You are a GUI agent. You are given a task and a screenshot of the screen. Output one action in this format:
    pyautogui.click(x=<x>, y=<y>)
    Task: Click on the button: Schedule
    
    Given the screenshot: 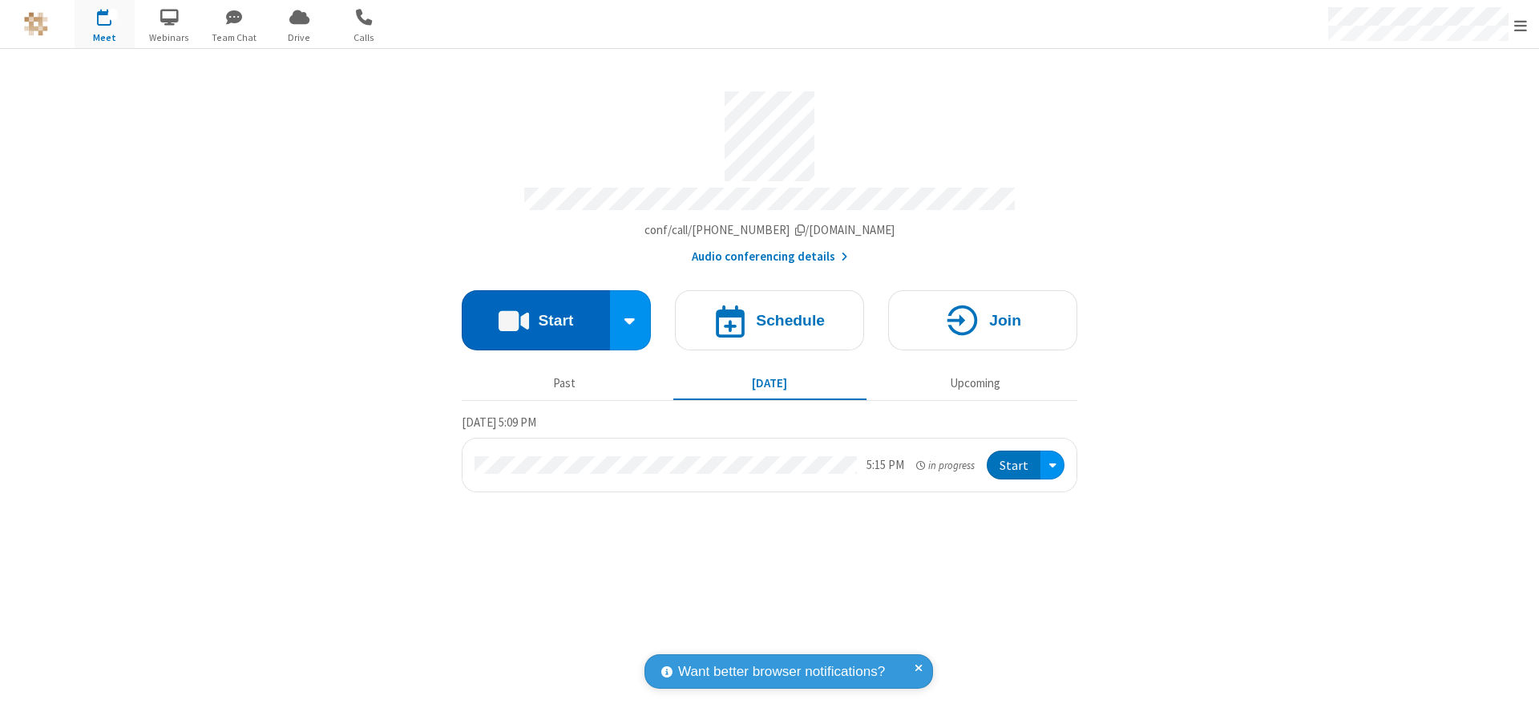 What is the action you would take?
    pyautogui.click(x=769, y=320)
    